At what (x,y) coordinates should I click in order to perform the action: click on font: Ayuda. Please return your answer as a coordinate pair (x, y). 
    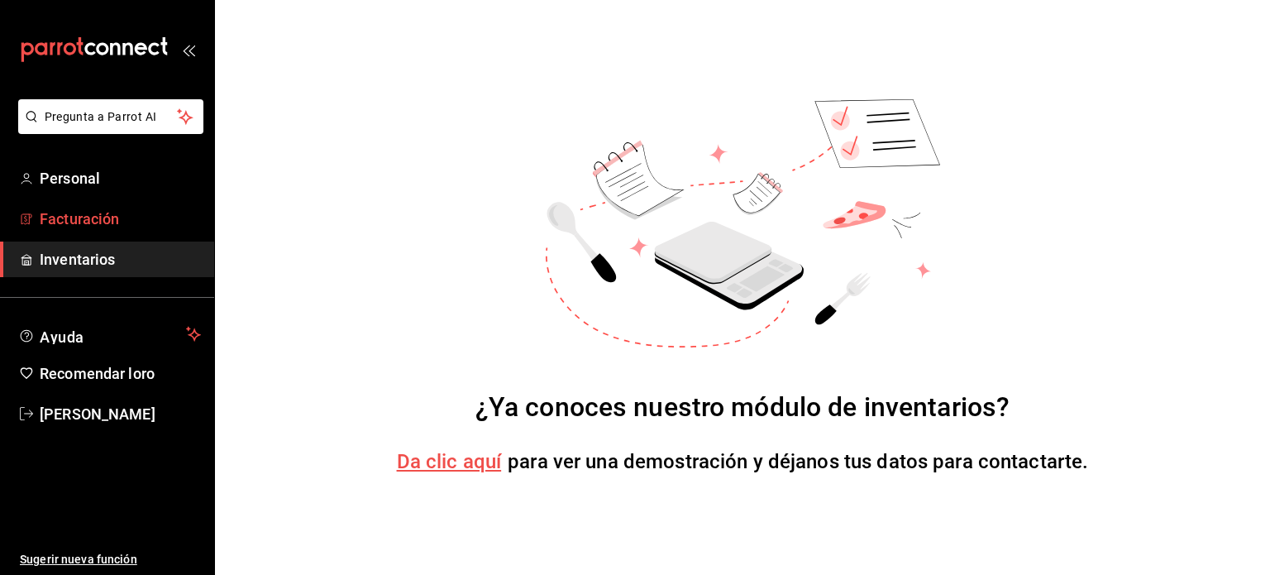
    Looking at the image, I should click on (62, 337).